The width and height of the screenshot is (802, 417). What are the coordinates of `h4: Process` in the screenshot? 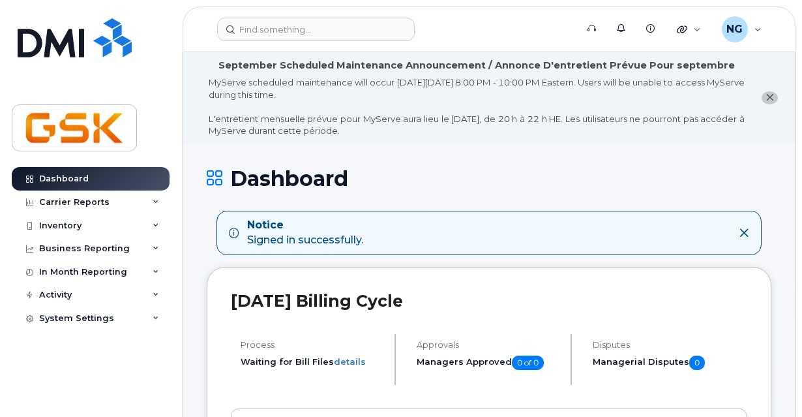 It's located at (312, 344).